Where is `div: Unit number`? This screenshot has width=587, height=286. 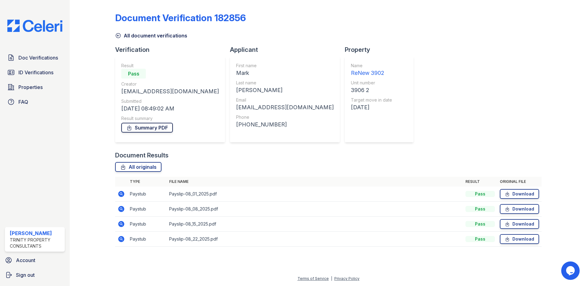 div: Unit number is located at coordinates (372, 83).